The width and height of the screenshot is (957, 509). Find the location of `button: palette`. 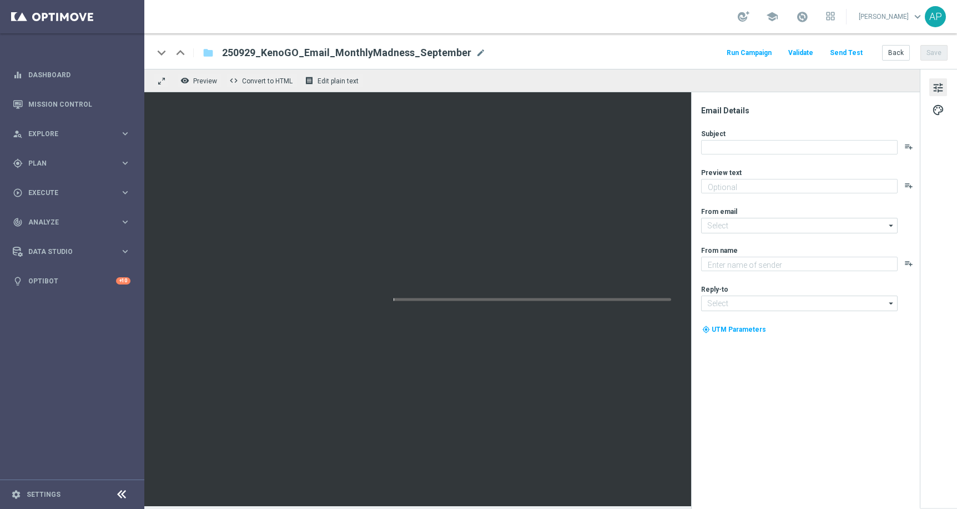

button: palette is located at coordinates (938, 109).